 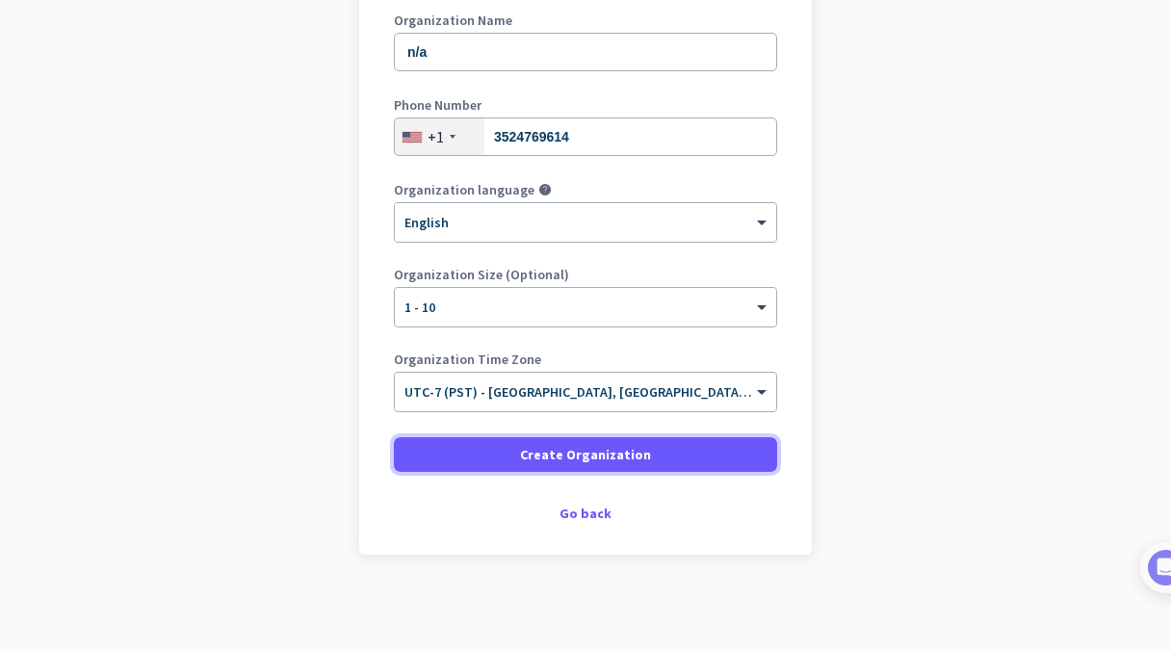 I want to click on label: Organization Time Zone, so click(x=586, y=359).